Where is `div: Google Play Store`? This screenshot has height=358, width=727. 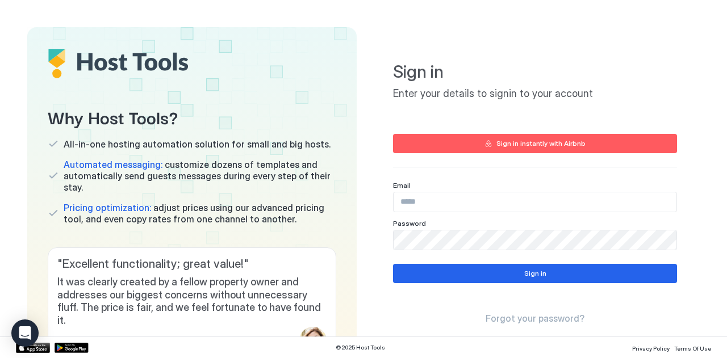
div: Google Play Store is located at coordinates (72, 348).